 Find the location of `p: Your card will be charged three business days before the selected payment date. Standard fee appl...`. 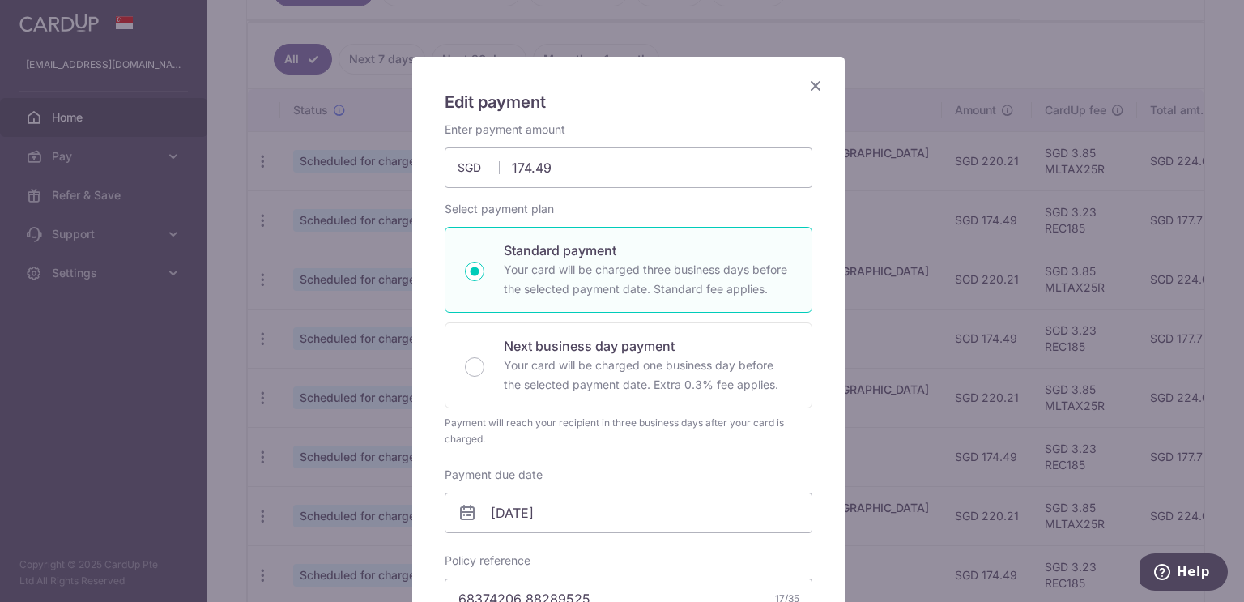

p: Your card will be charged three business days before the selected payment date. Standard fee appl... is located at coordinates (648, 280).